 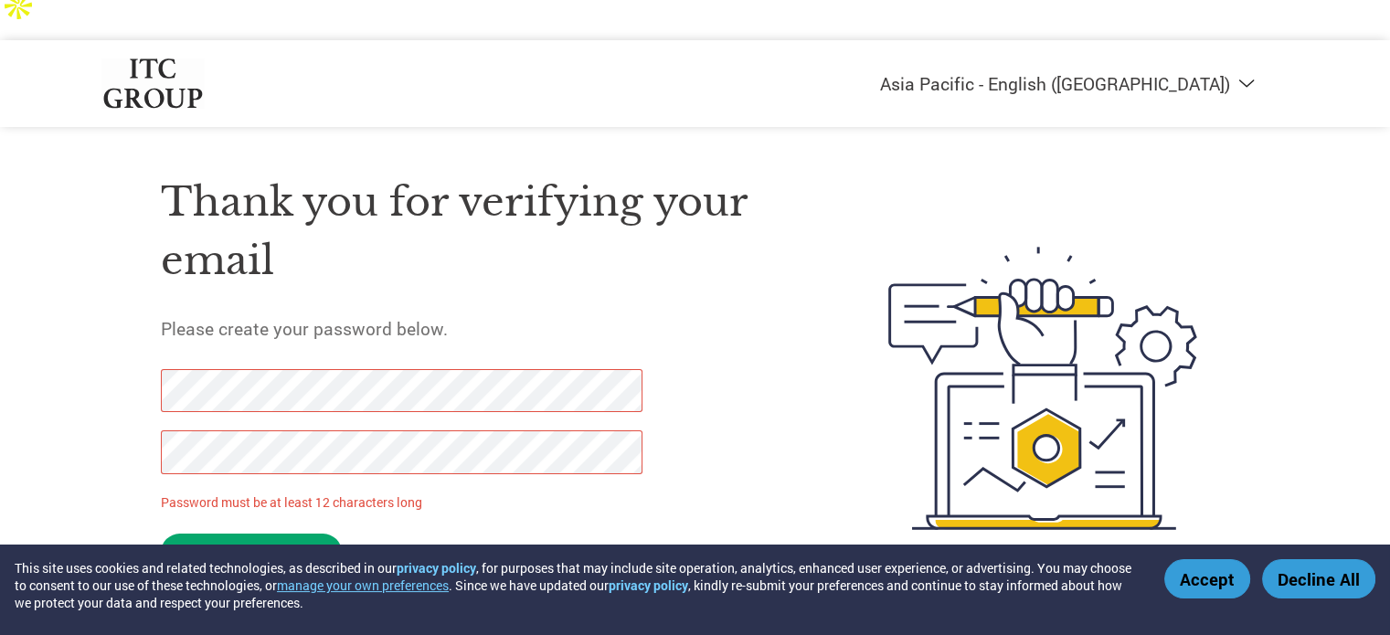 I want to click on p: Password must be at least 12 characters long, so click(x=405, y=502).